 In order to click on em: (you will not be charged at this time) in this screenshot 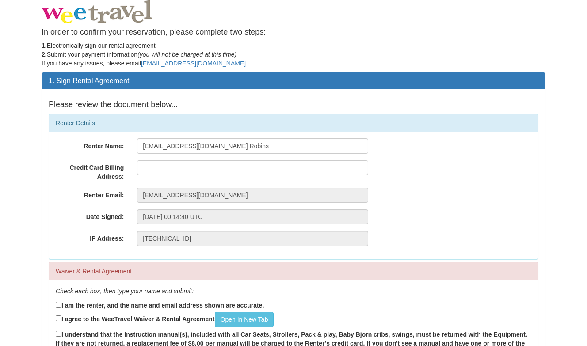, I will do `click(187, 54)`.